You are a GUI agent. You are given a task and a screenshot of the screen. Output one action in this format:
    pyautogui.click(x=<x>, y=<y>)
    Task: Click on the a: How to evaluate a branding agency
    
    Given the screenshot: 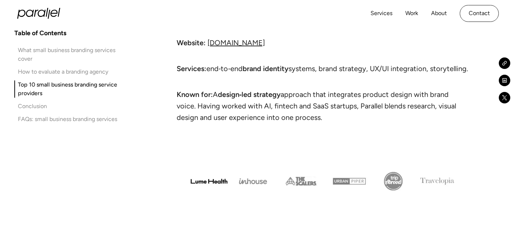 What is the action you would take?
    pyautogui.click(x=71, y=72)
    